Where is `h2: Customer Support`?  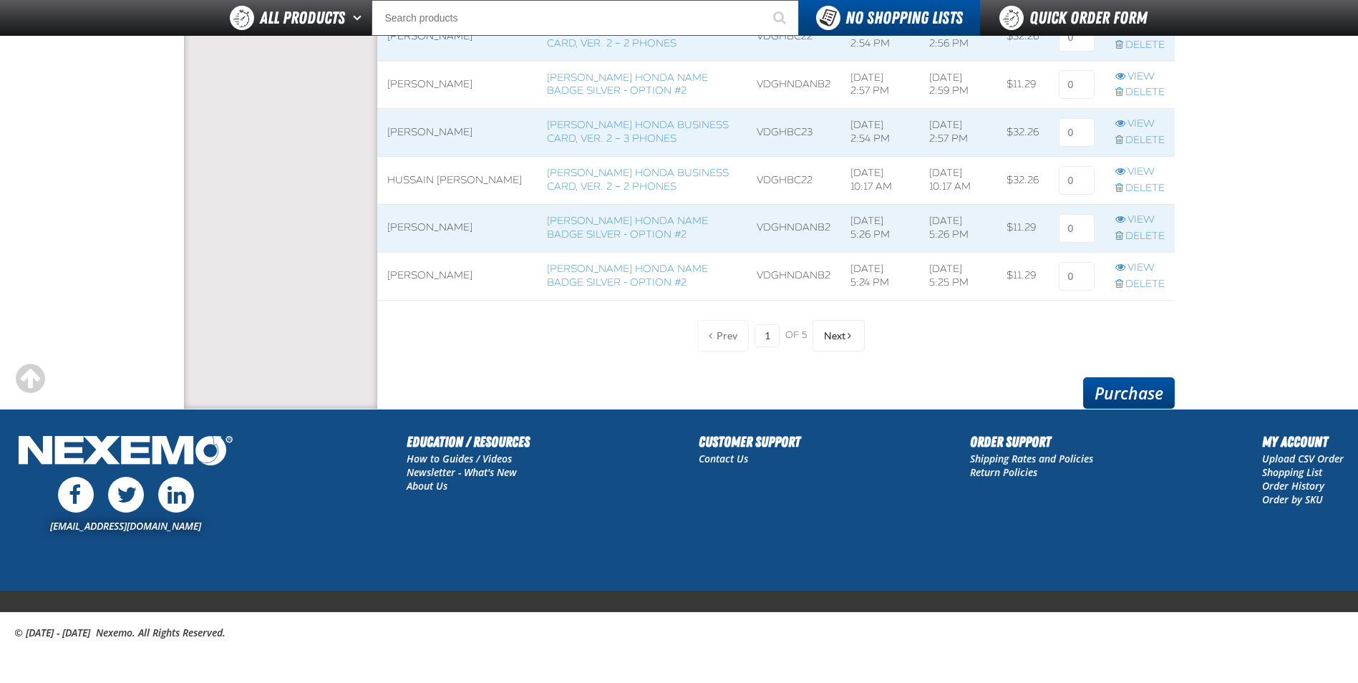
h2: Customer Support is located at coordinates (749, 442).